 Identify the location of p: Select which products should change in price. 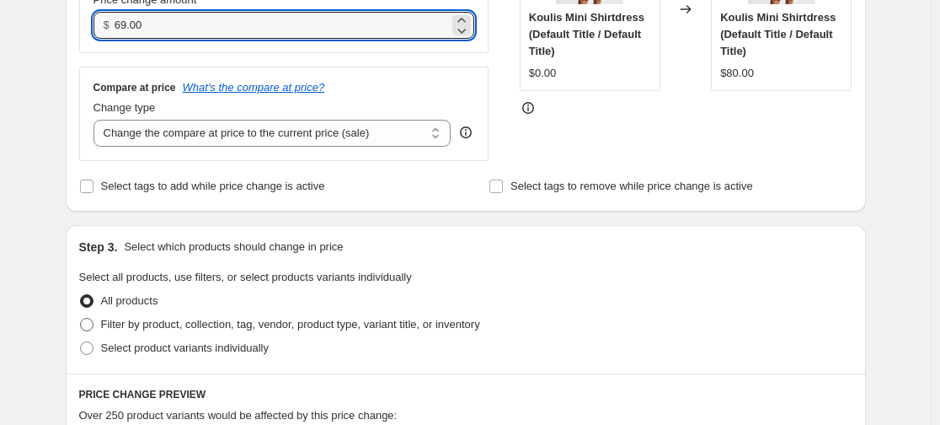
(233, 247).